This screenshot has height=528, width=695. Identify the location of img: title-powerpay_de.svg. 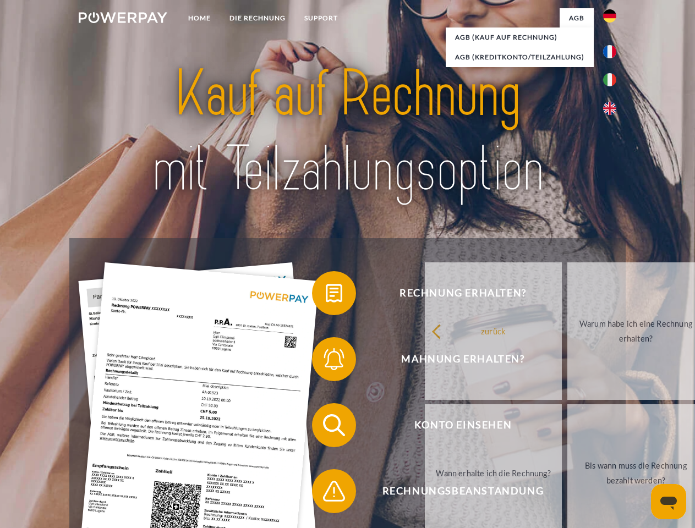
(347, 132).